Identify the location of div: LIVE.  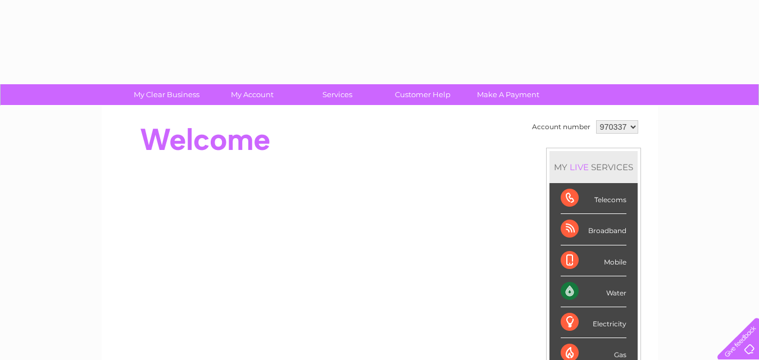
(579, 167).